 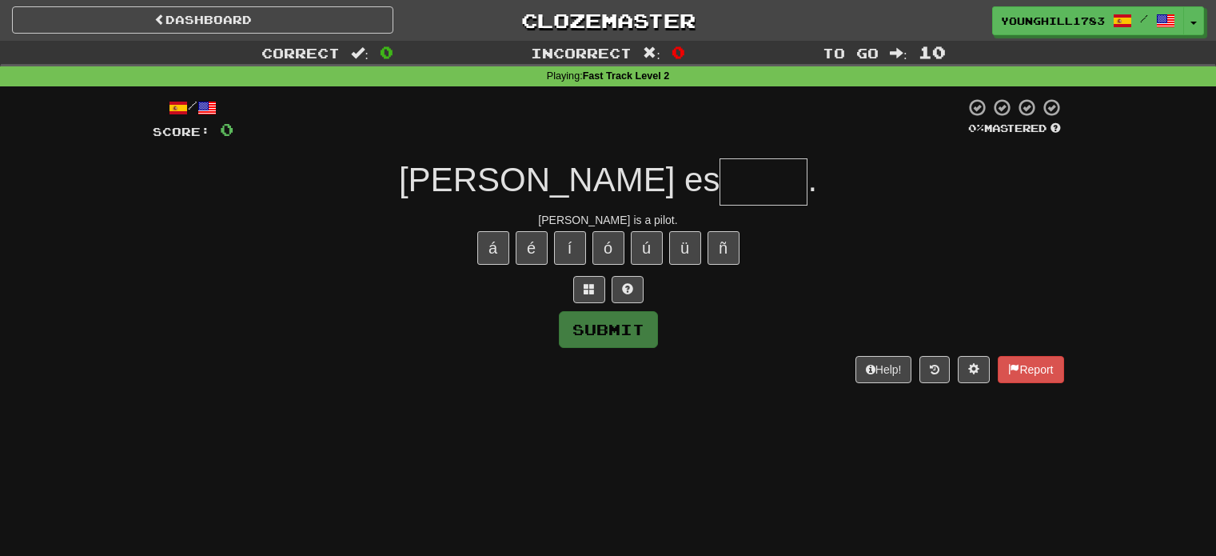 I want to click on button: ú, so click(x=647, y=248).